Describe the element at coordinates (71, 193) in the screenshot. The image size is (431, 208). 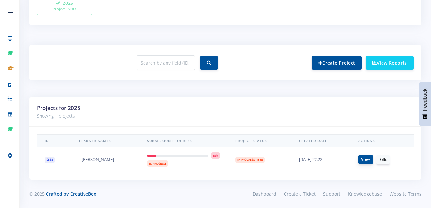
I see `a: Crafted by CreativeBox` at that location.